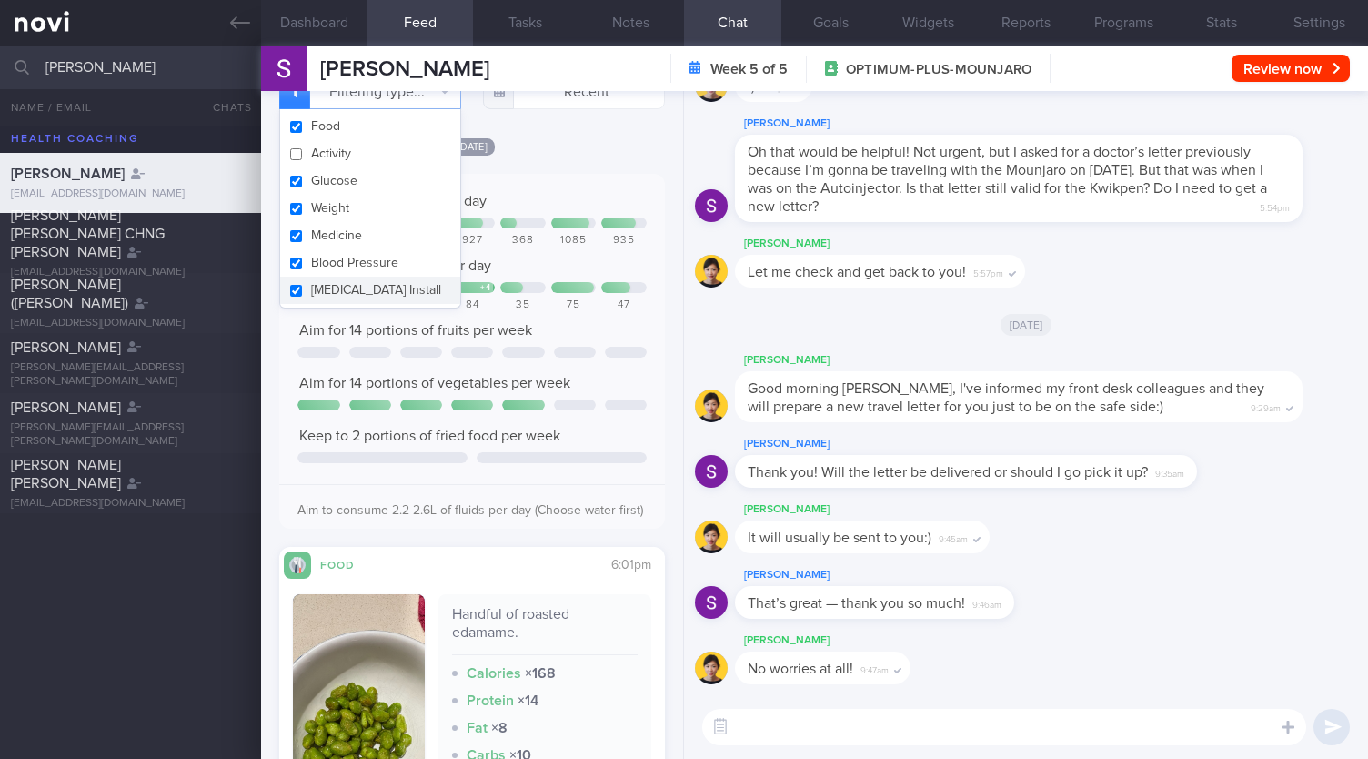 The image size is (1368, 759). I want to click on span: 9:35am, so click(1170, 471).